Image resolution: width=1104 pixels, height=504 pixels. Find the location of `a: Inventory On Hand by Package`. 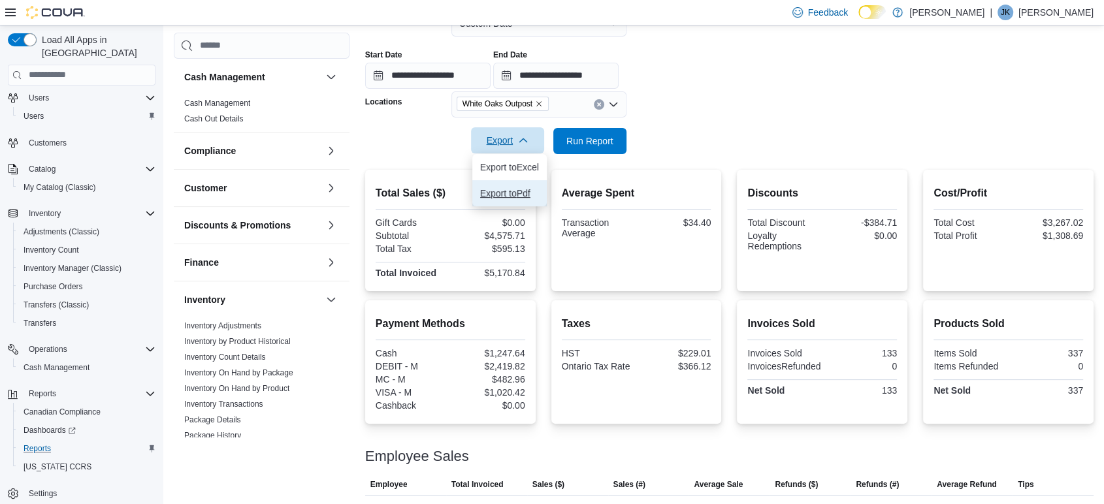

a: Inventory On Hand by Package is located at coordinates (238, 373).